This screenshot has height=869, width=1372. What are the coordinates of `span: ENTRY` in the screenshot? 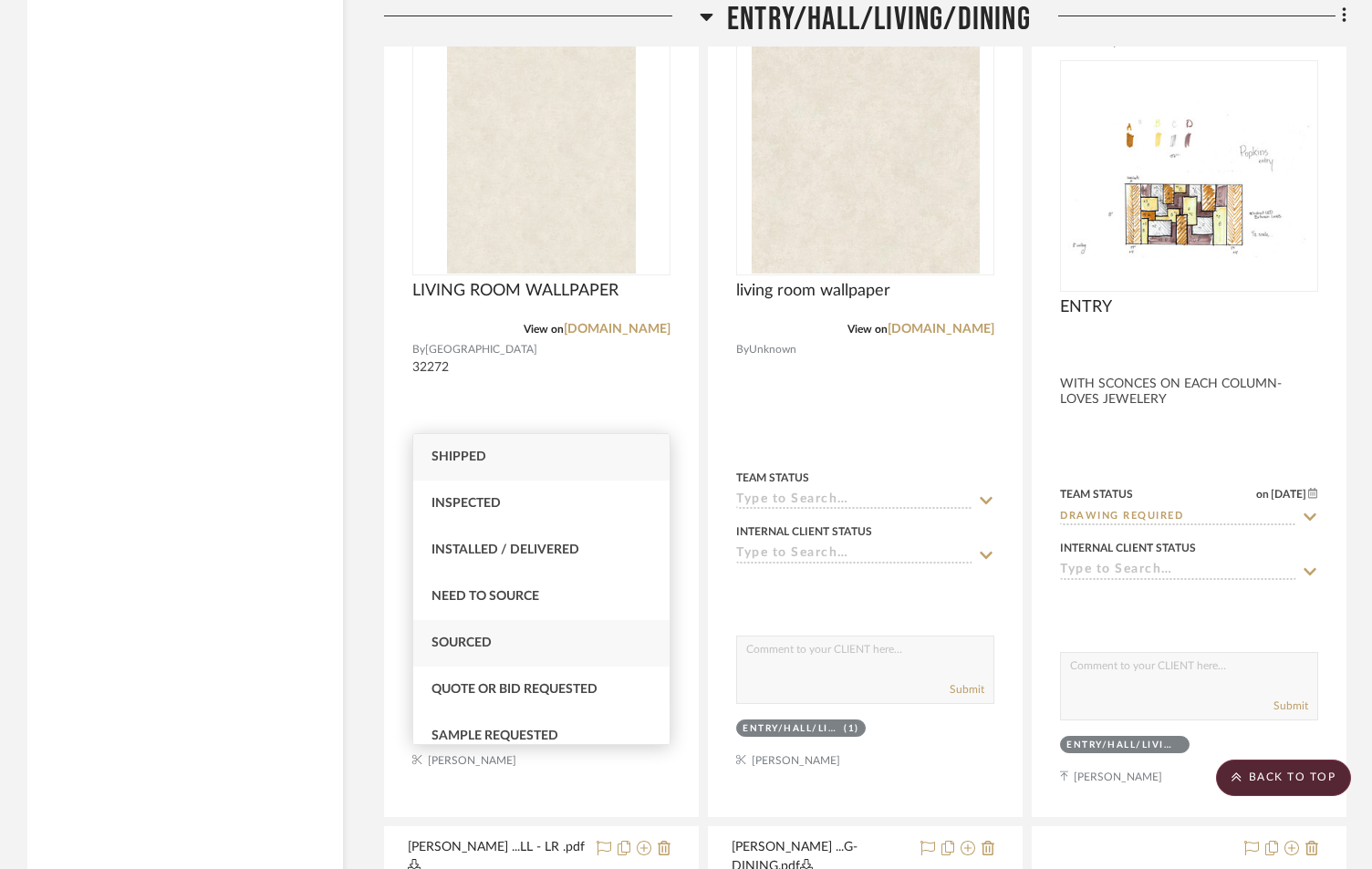 It's located at (1085, 307).